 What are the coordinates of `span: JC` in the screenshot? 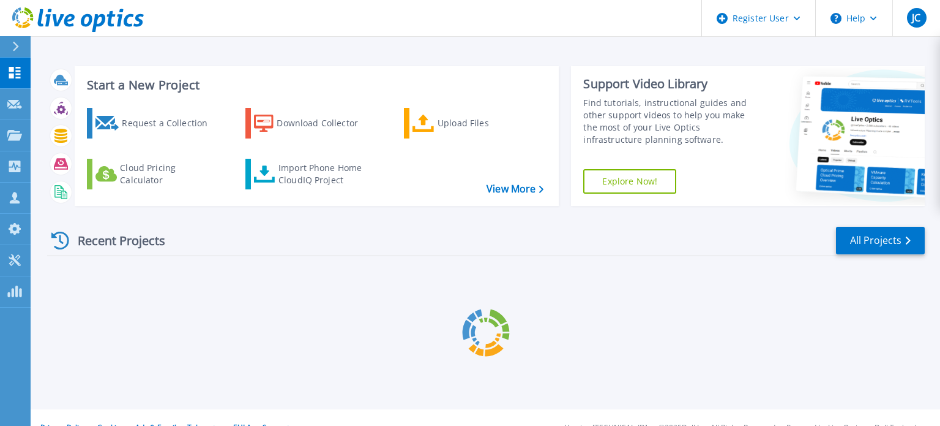 It's located at (917, 18).